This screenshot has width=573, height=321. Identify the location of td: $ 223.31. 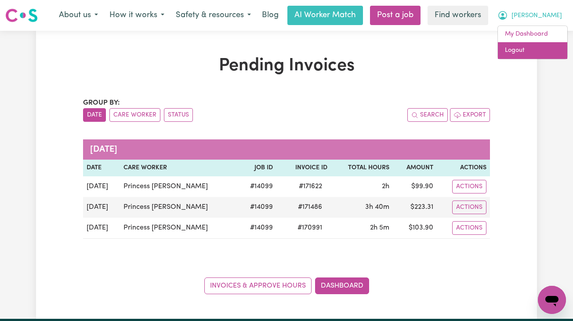
(414, 207).